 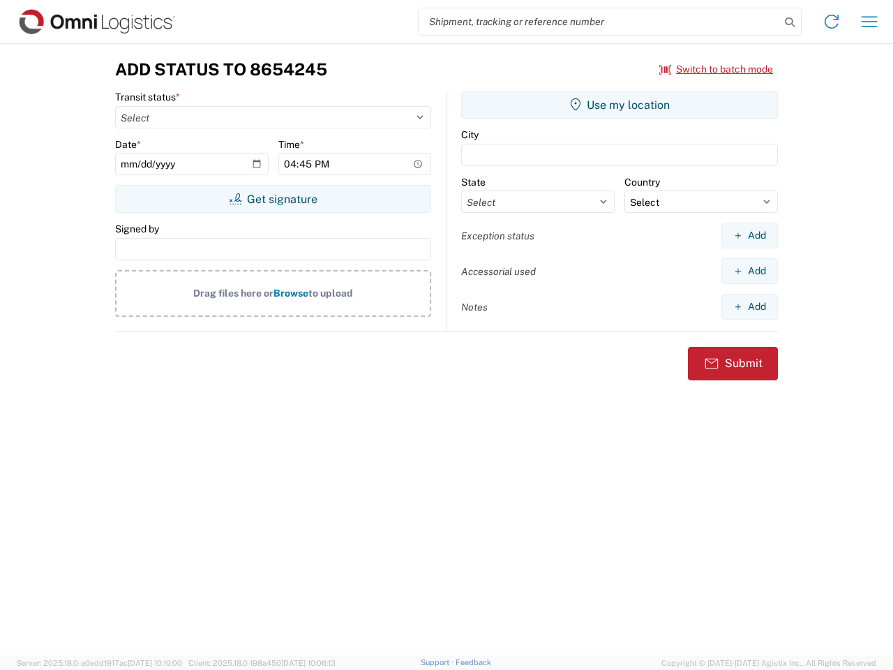 I want to click on input: Shipment, tracking or reference number, so click(x=600, y=22).